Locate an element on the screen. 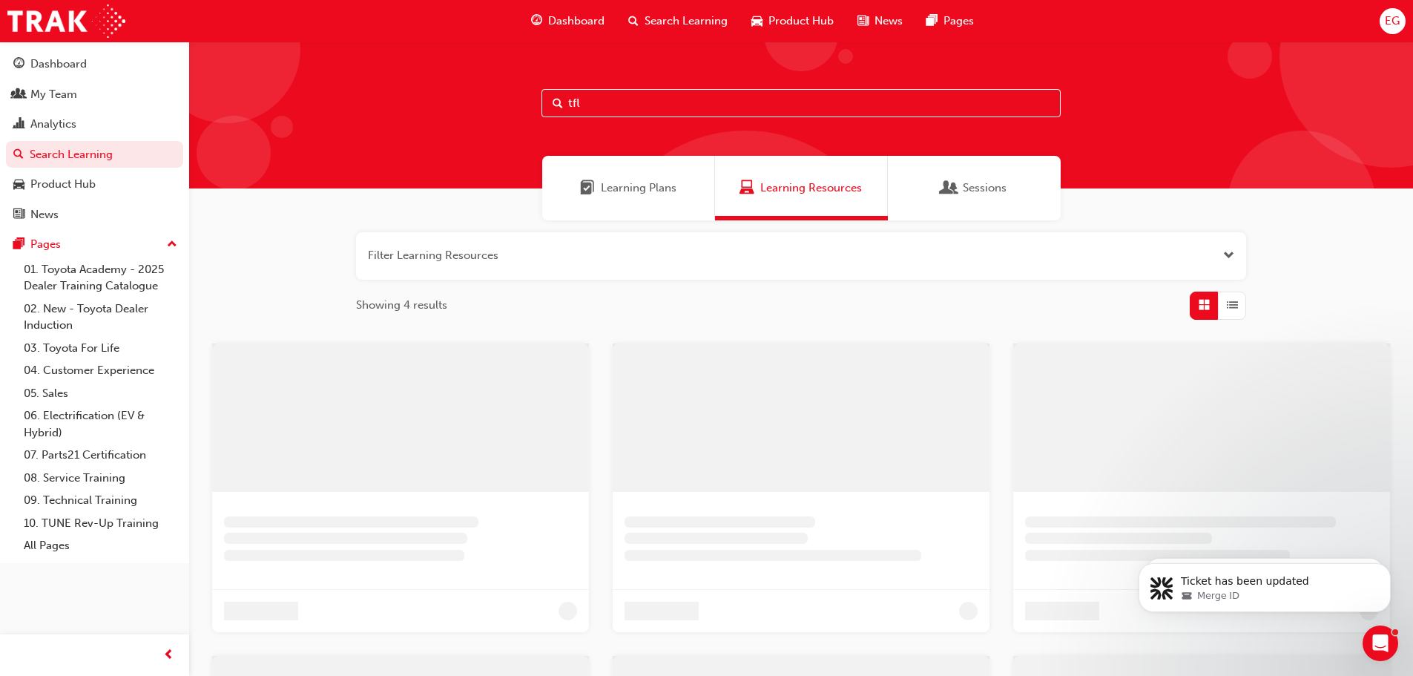  button: DashboardMy TeamAnalyticsSearch LearningProduct HubNews is located at coordinates (94, 139).